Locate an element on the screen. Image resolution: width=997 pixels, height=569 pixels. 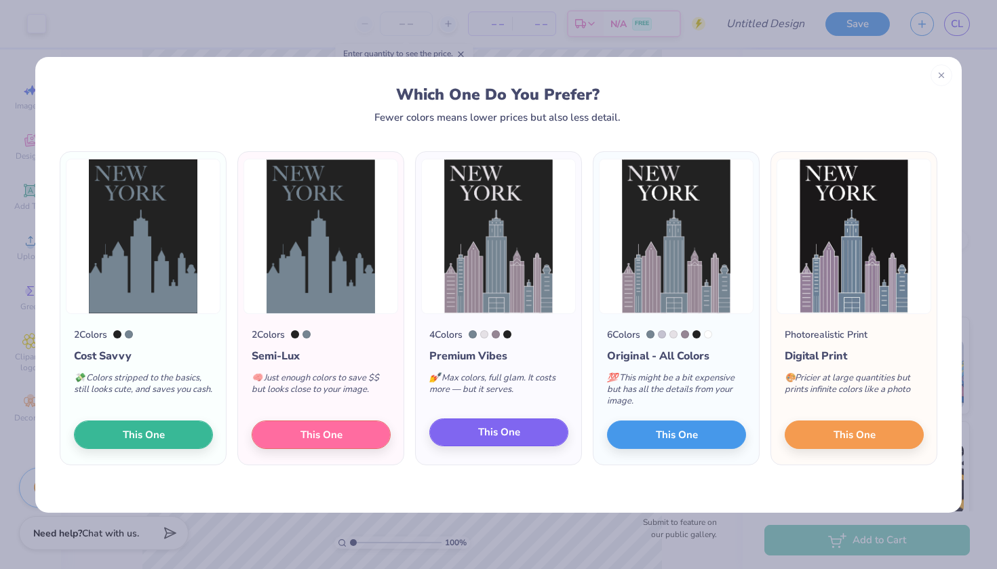
div: This might be a bit expensive but has all the details from your image. is located at coordinates (676, 392).